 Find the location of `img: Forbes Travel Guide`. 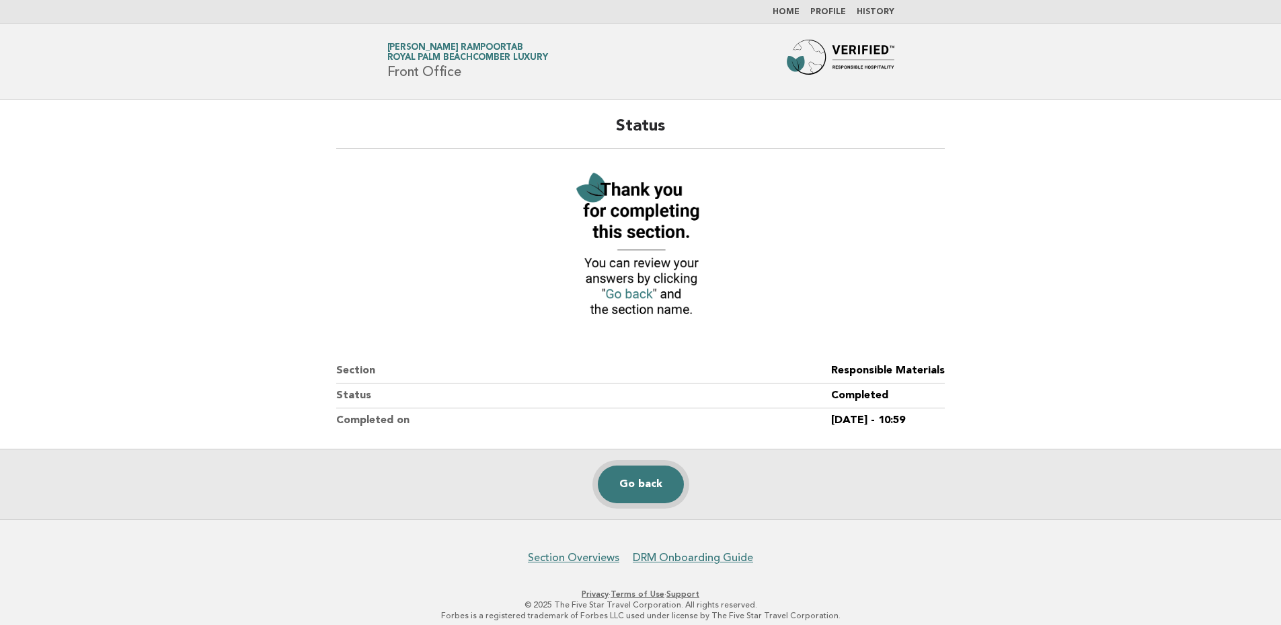

img: Forbes Travel Guide is located at coordinates (840, 61).